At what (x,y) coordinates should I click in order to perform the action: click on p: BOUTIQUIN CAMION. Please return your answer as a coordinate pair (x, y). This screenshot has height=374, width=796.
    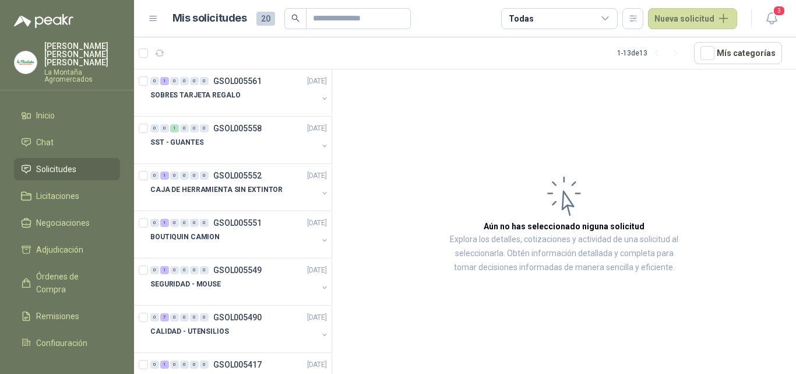
    Looking at the image, I should click on (185, 237).